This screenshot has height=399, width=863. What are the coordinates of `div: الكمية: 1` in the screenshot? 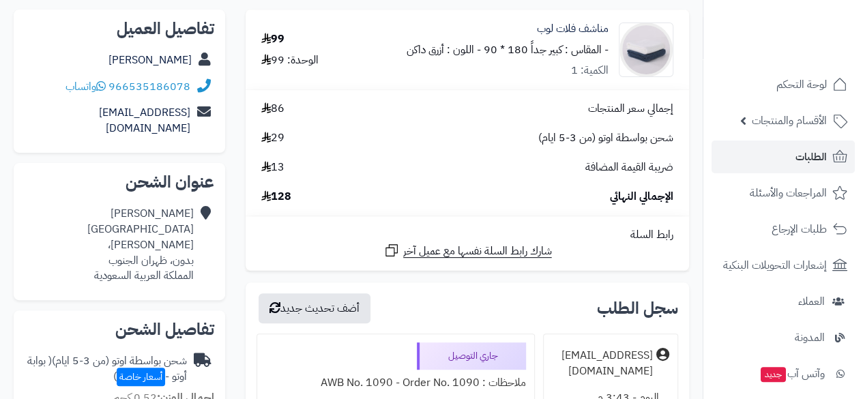 It's located at (590, 70).